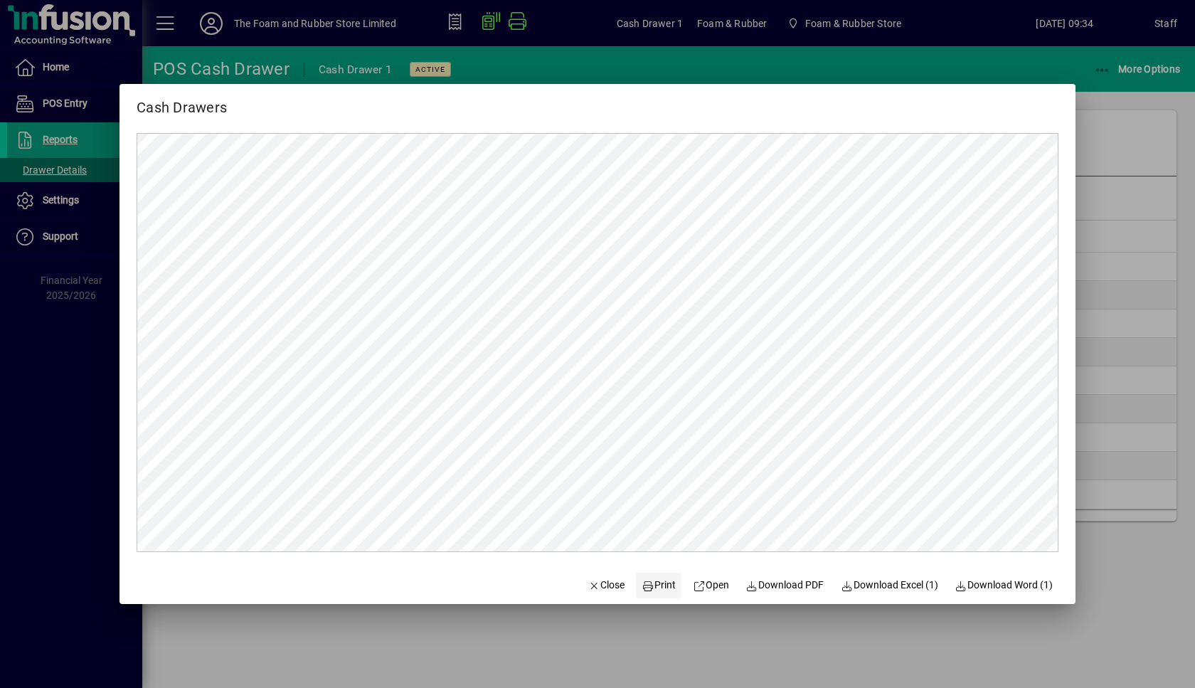  What do you see at coordinates (889, 585) in the screenshot?
I see `span: Download Excel (1)` at bounding box center [889, 585].